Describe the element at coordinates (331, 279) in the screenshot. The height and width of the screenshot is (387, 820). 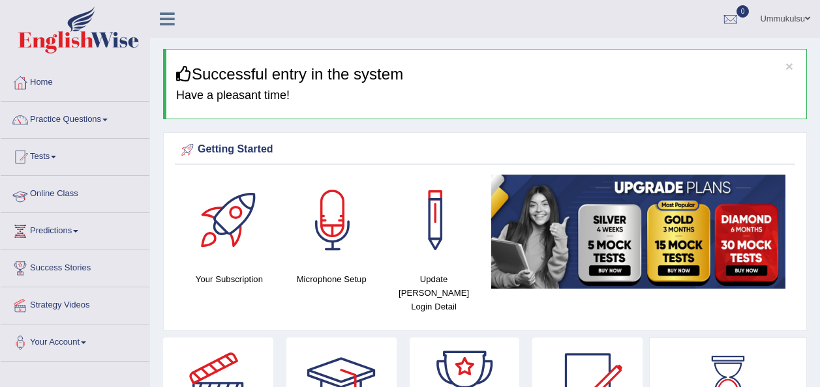
I see `h4: Microphone Setup` at that location.